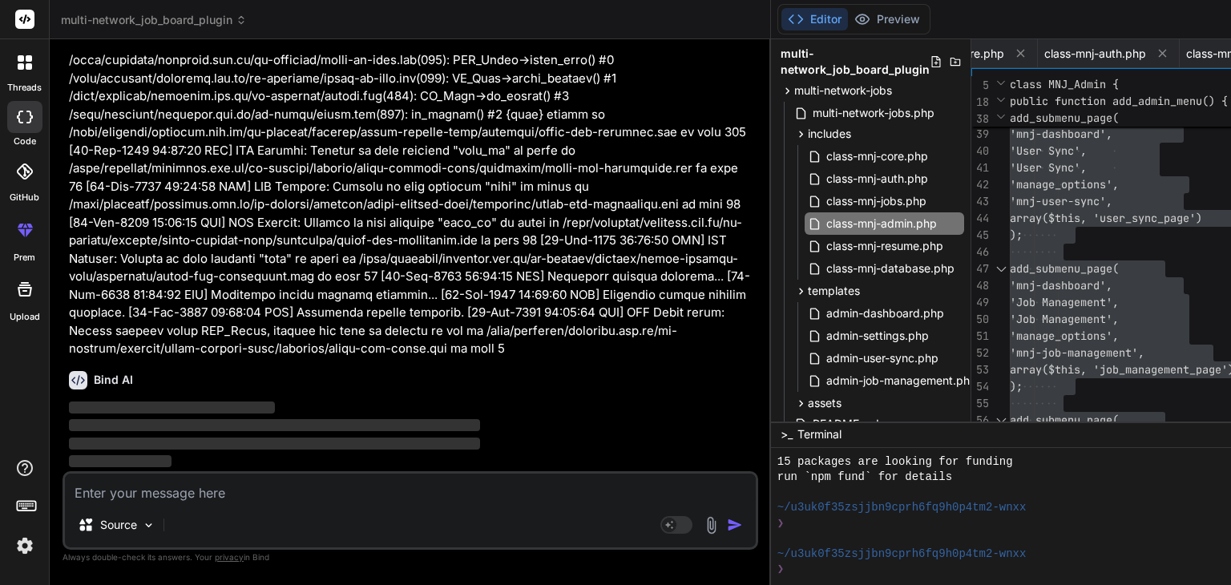 The height and width of the screenshot is (585, 1231). What do you see at coordinates (980, 119) in the screenshot?
I see `span: 38` at bounding box center [980, 119].